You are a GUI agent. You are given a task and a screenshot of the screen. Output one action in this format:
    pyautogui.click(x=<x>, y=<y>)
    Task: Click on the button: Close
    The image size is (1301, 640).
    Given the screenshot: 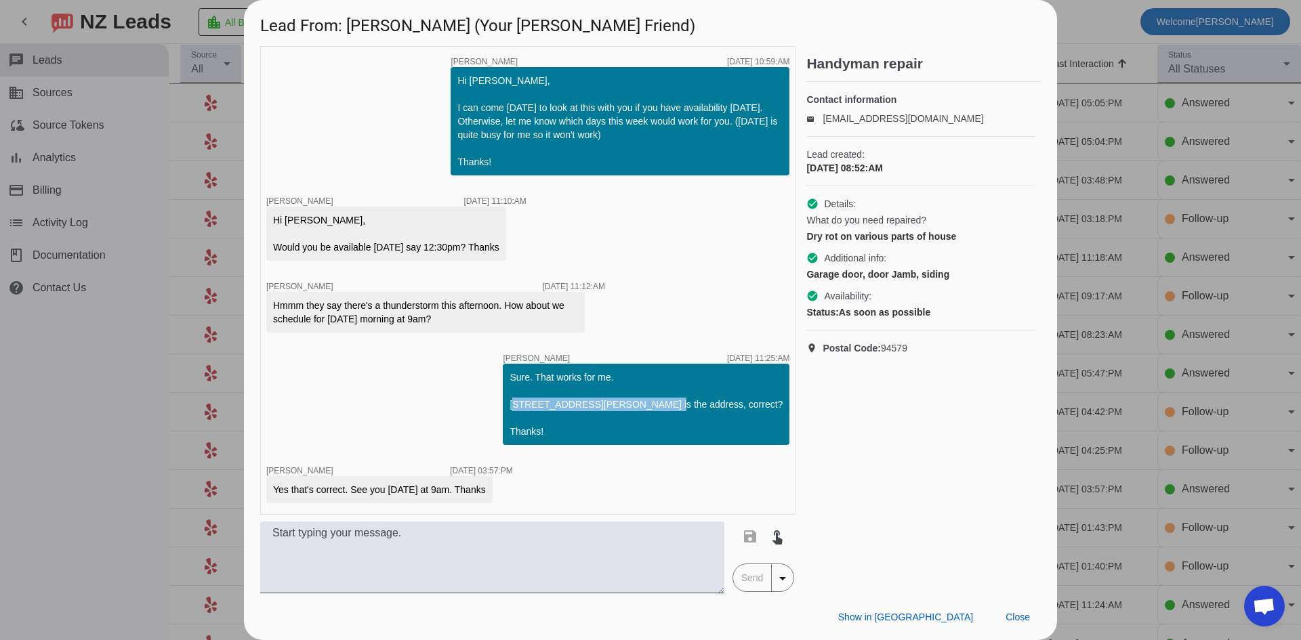 What is the action you would take?
    pyautogui.click(x=1018, y=617)
    